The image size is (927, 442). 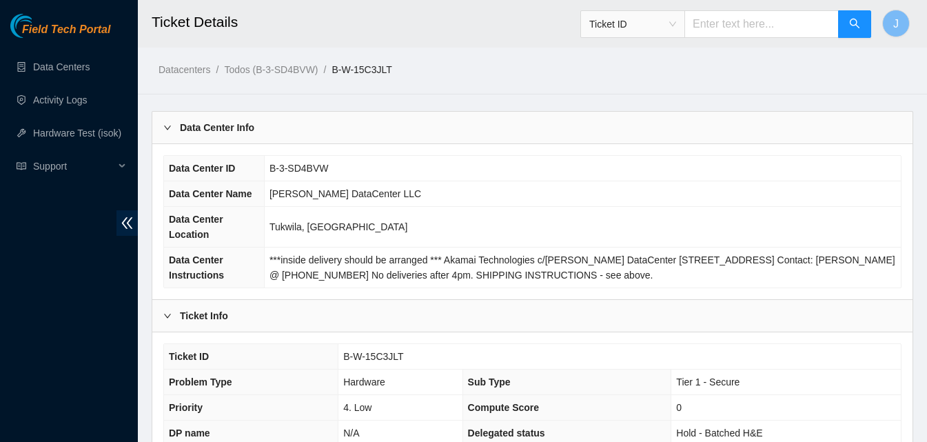 I want to click on a: B-W-15C3JLT, so click(x=361, y=70).